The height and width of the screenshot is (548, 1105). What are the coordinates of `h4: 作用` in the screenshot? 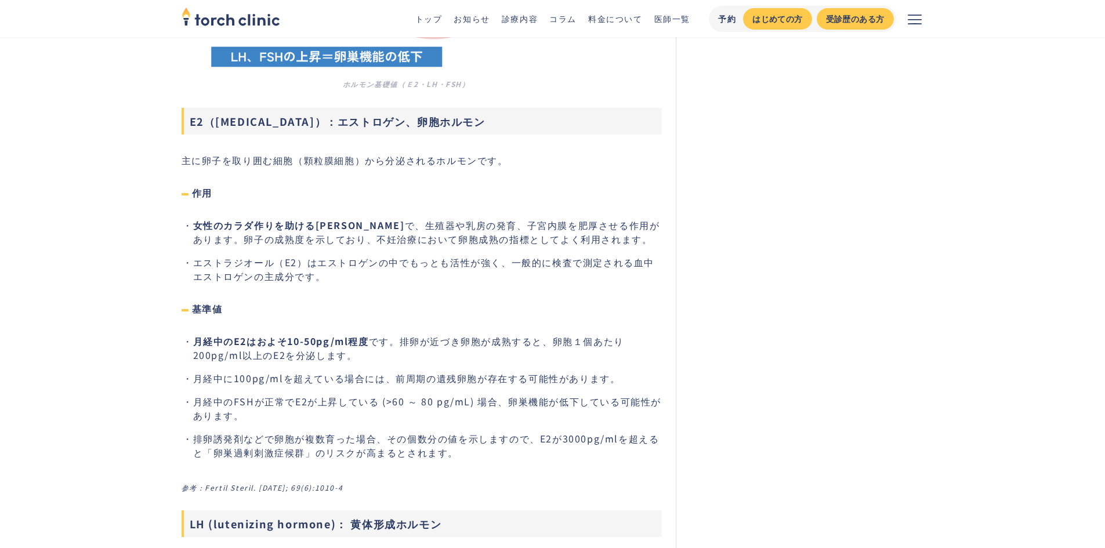 It's located at (422, 193).